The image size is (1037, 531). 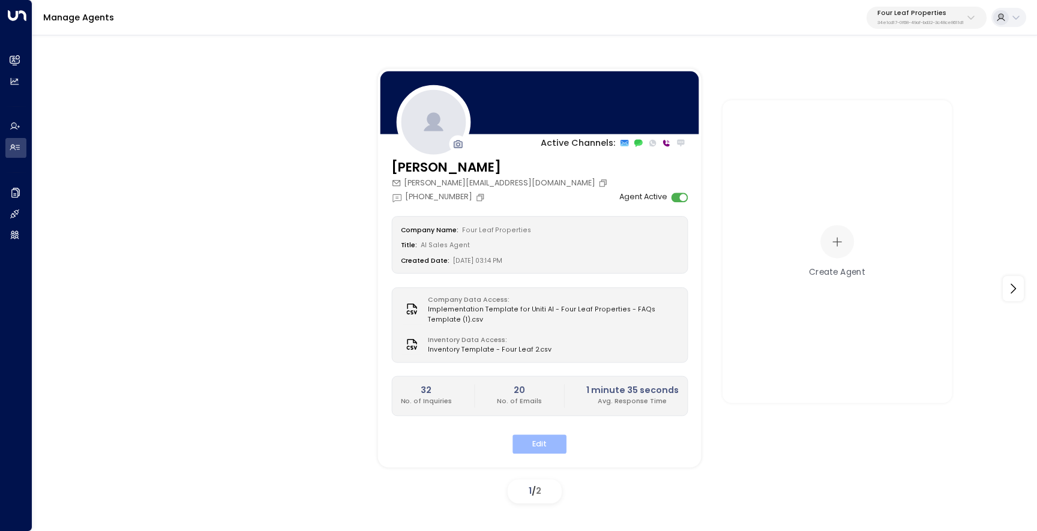 I want to click on label: Company Data Access:, so click(x=550, y=300).